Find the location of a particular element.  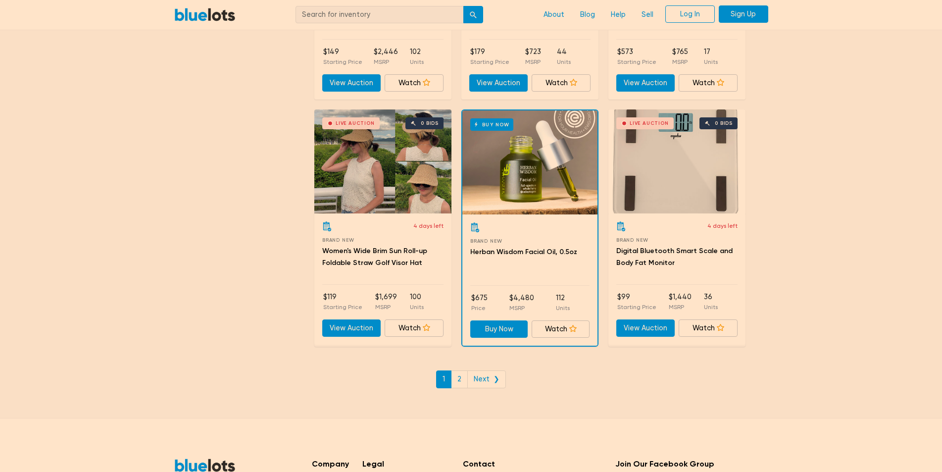

li: 102 is located at coordinates (417, 56).